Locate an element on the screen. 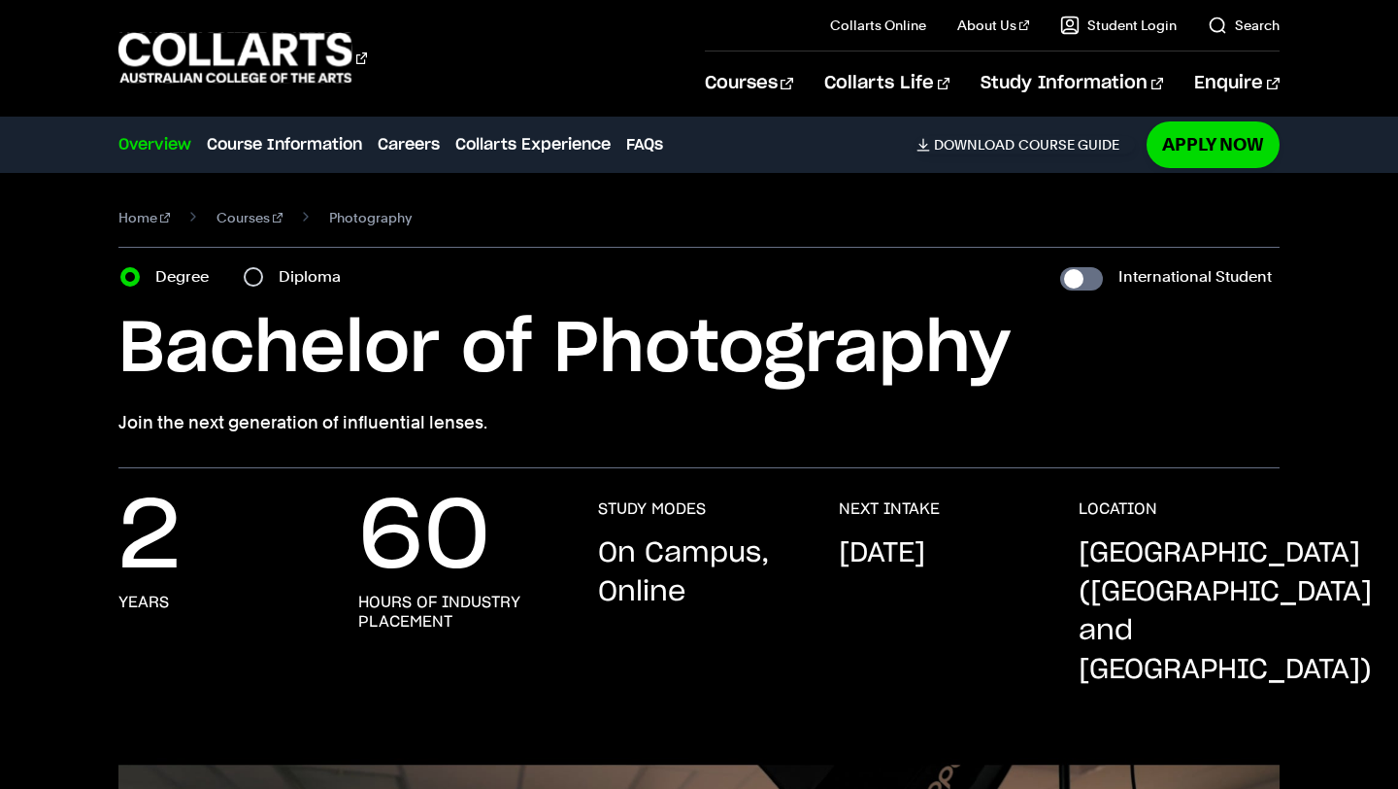  h3: years is located at coordinates (144, 602).